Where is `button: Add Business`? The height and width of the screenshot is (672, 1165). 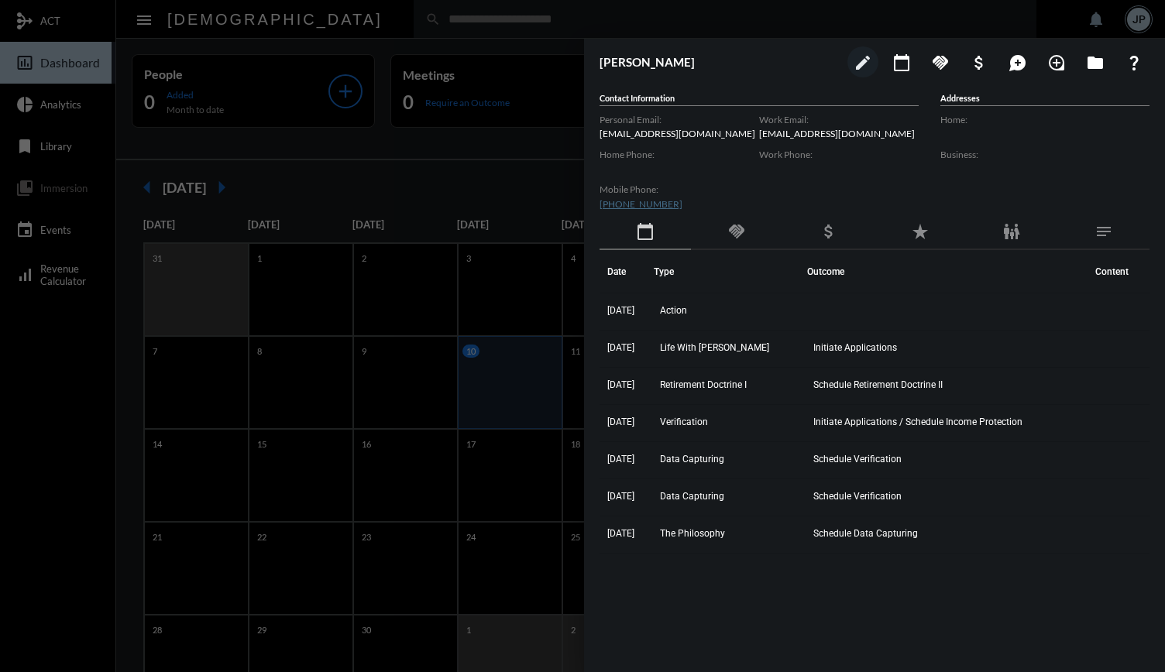 button: Add Business is located at coordinates (979, 62).